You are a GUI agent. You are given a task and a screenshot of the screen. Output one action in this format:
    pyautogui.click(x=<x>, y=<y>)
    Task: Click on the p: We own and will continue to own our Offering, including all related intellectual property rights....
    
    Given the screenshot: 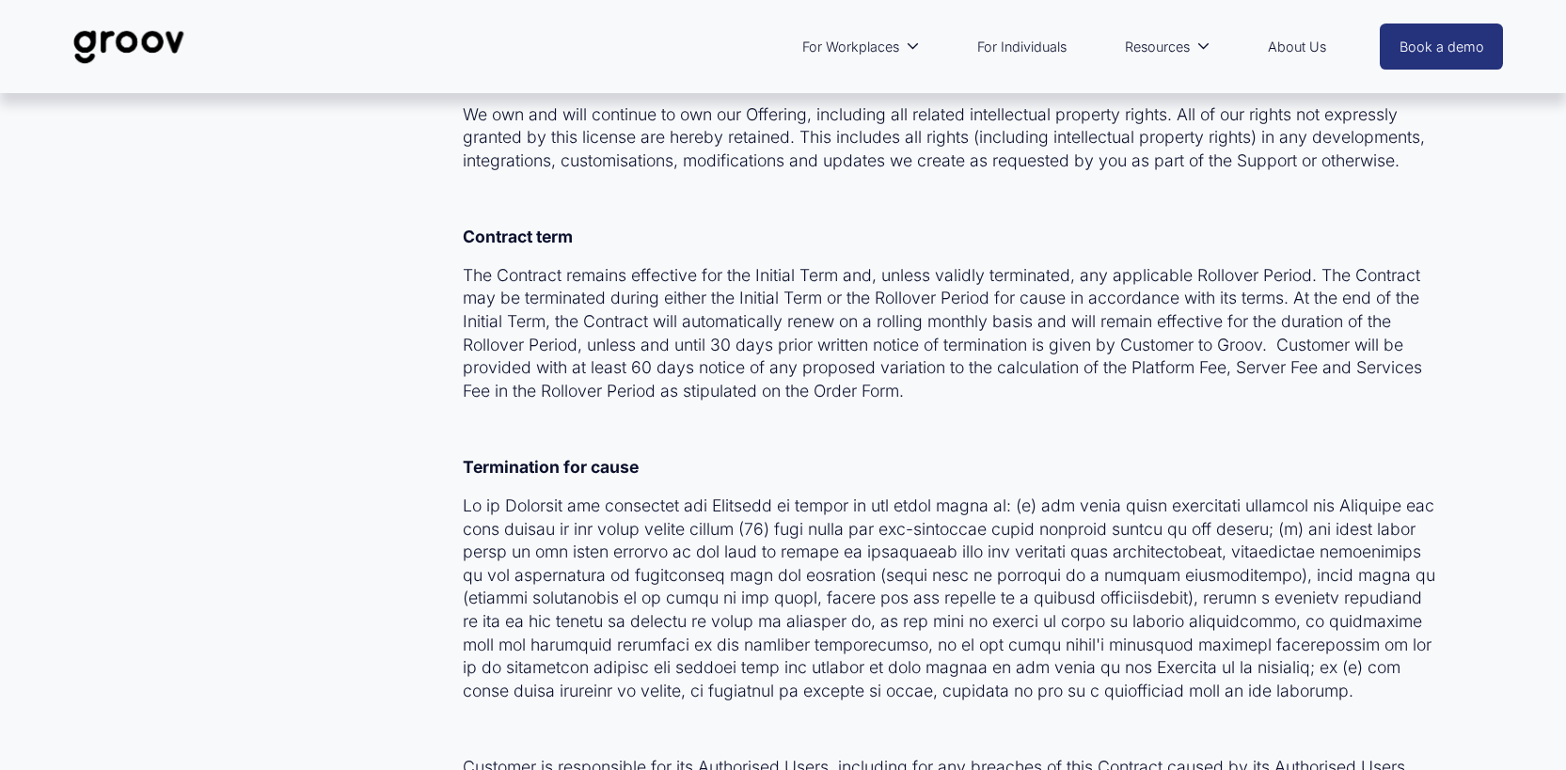 What is the action you would take?
    pyautogui.click(x=952, y=138)
    